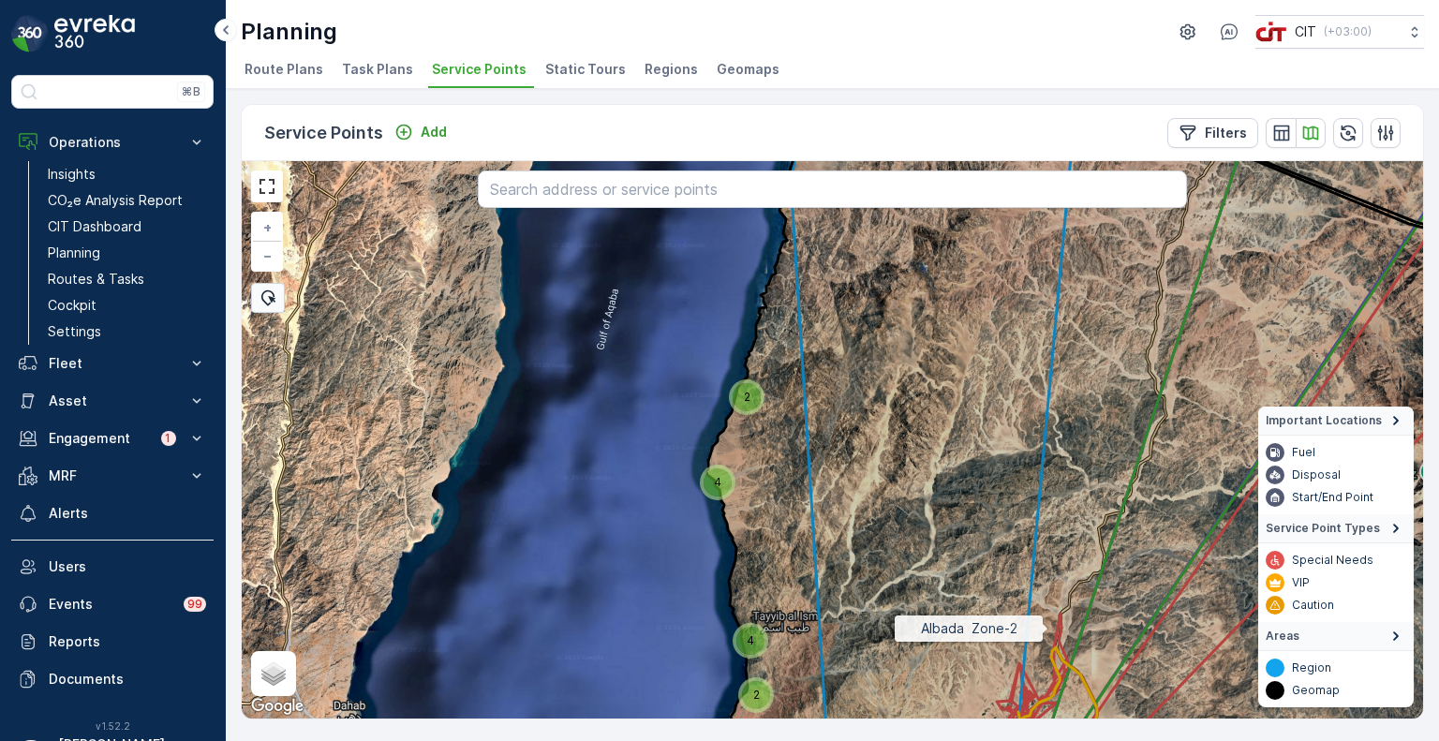 Image resolution: width=1439 pixels, height=741 pixels. Describe the element at coordinates (194, 603) in the screenshot. I see `p: 99` at that location.